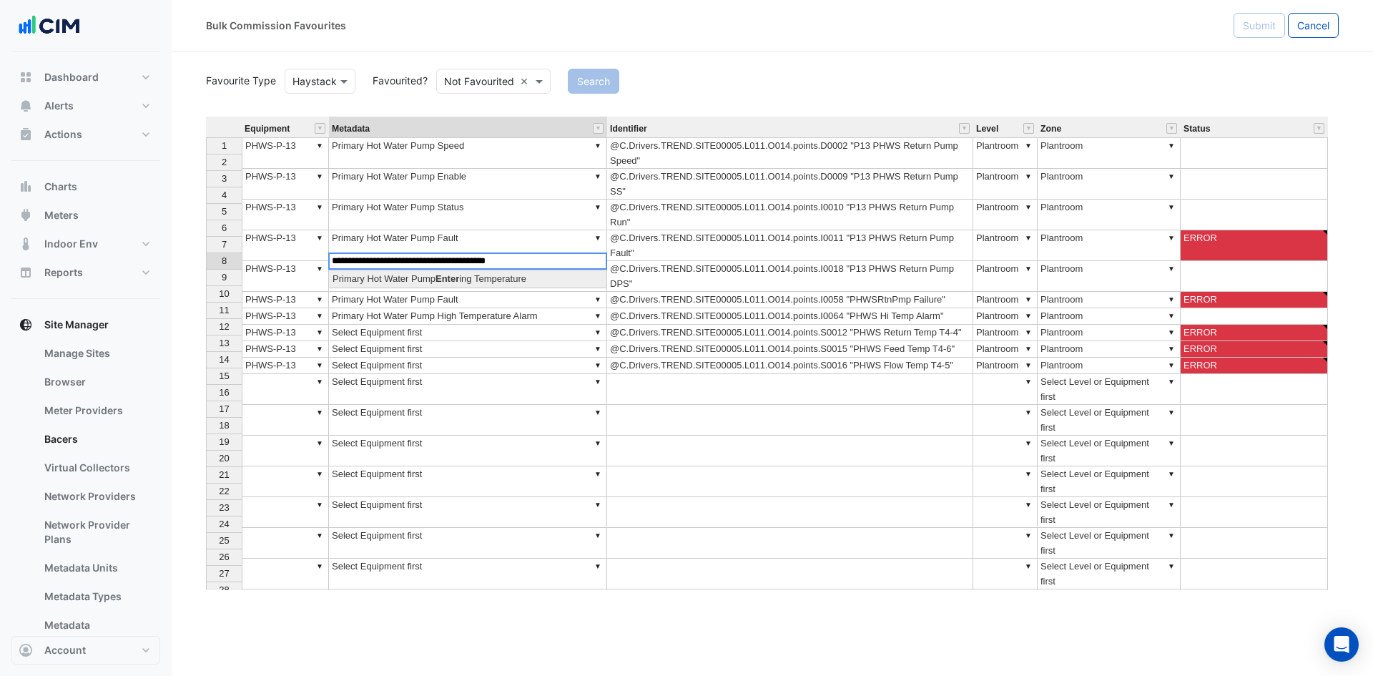 The image size is (1373, 676). I want to click on span: Indoor Env, so click(71, 244).